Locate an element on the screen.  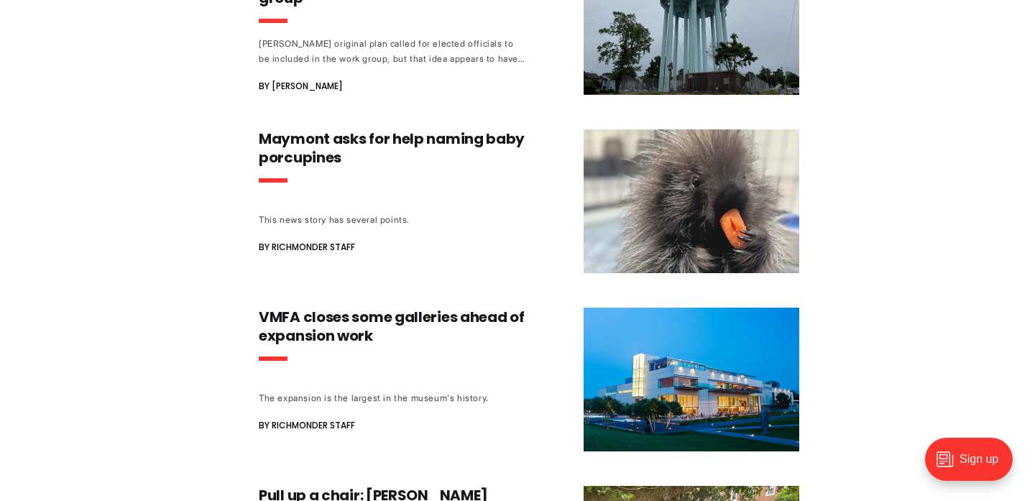
a: VMFA closes some galleries ahead of expansion work The expansion is the largest in the museum's h... is located at coordinates (529, 380).